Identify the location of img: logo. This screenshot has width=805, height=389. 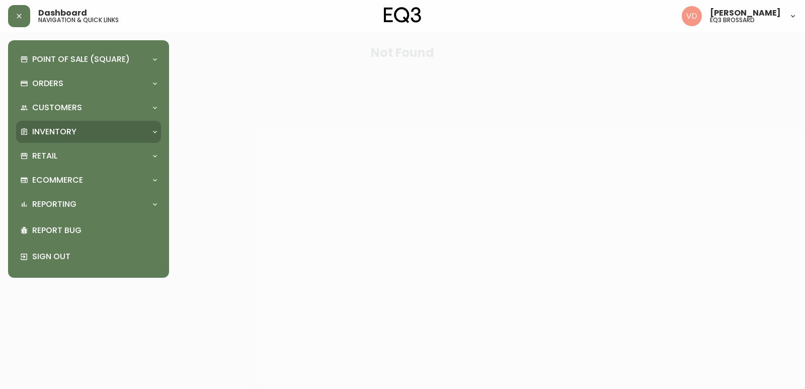
(403, 15).